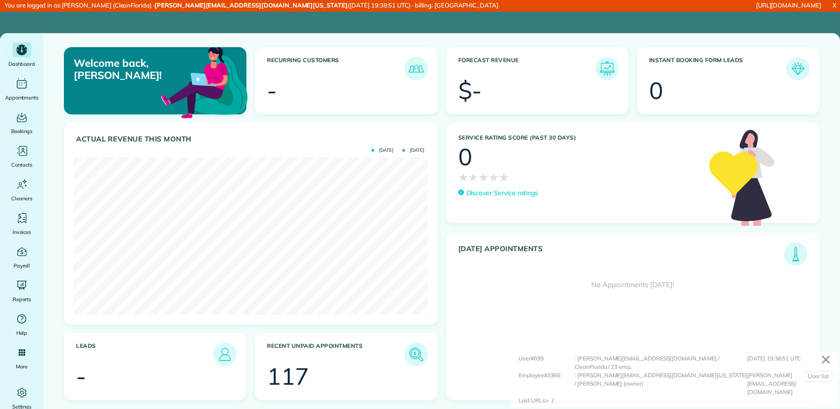  What do you see at coordinates (21, 291) in the screenshot?
I see `a: Reports` at bounding box center [21, 291].